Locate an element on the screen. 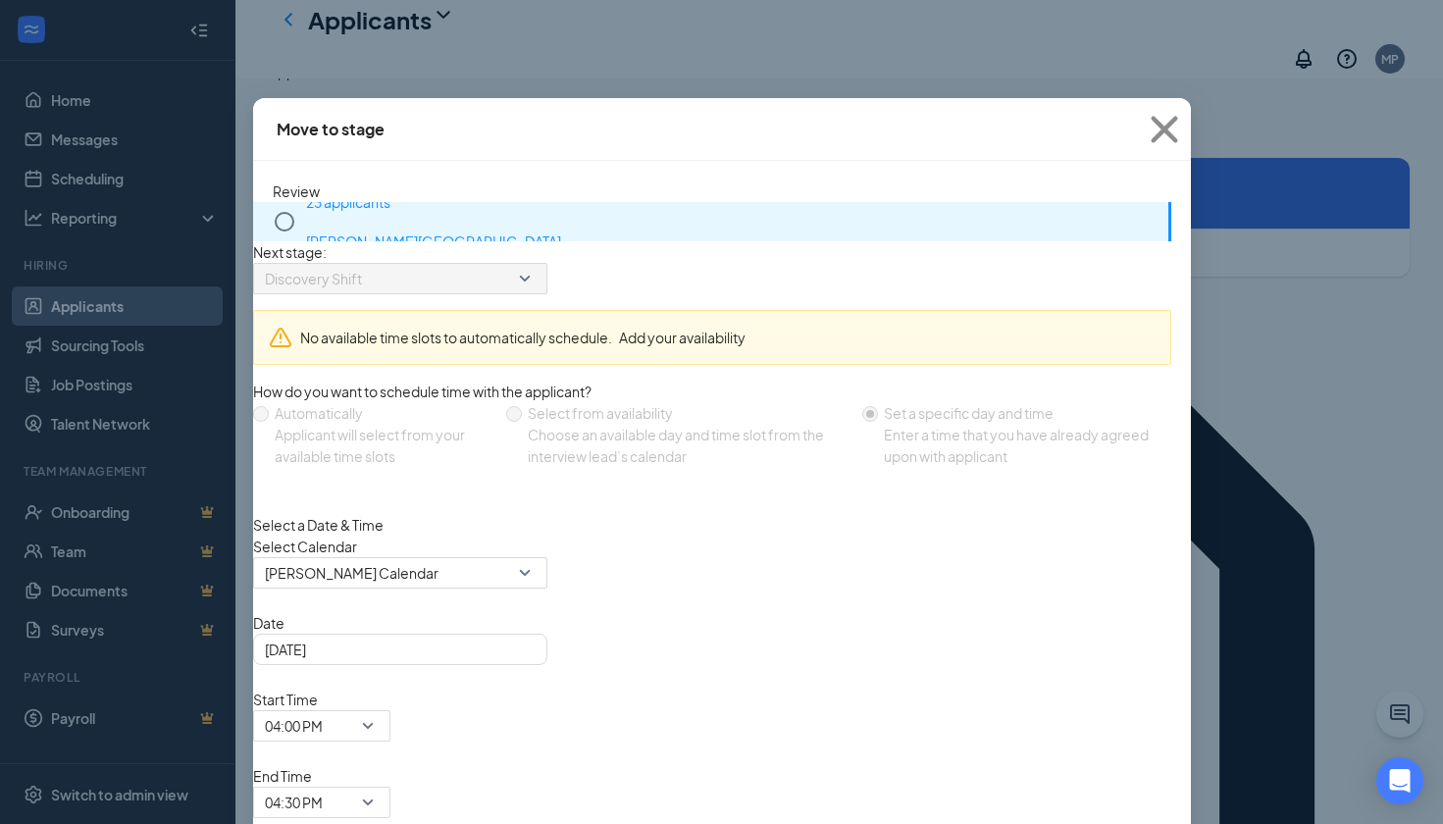 This screenshot has height=824, width=1443. div: How do you want to schedule time with the applicant? is located at coordinates (712, 391).